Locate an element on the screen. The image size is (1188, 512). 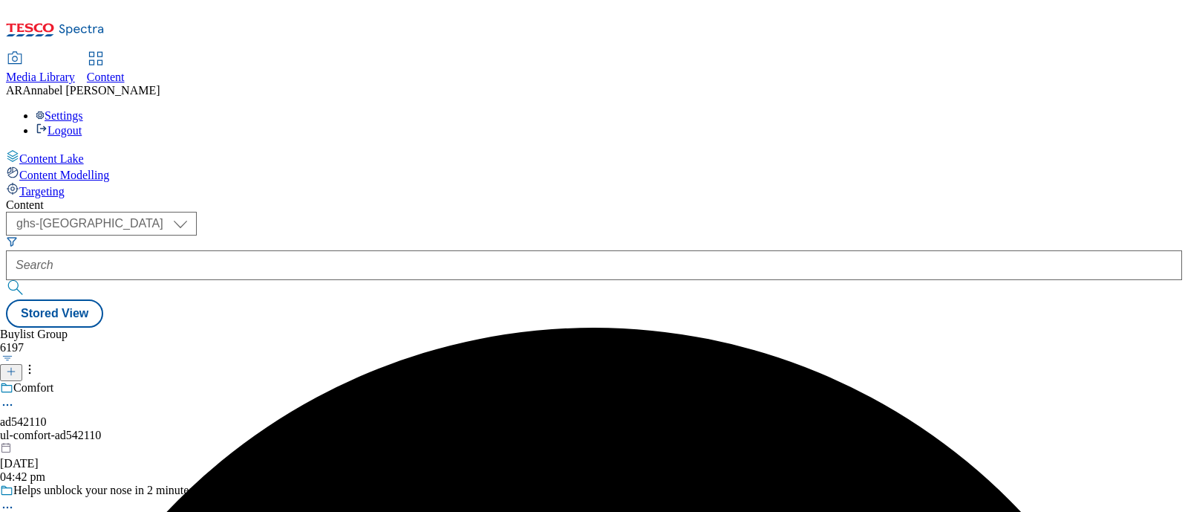
a: Content Lake is located at coordinates (594, 157).